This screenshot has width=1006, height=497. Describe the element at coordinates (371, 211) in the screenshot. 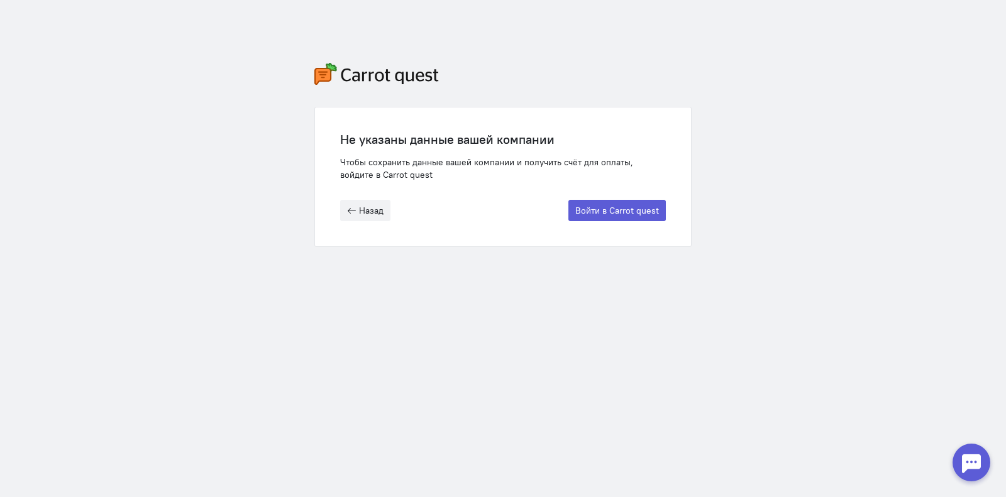

I see `span: Назад` at that location.